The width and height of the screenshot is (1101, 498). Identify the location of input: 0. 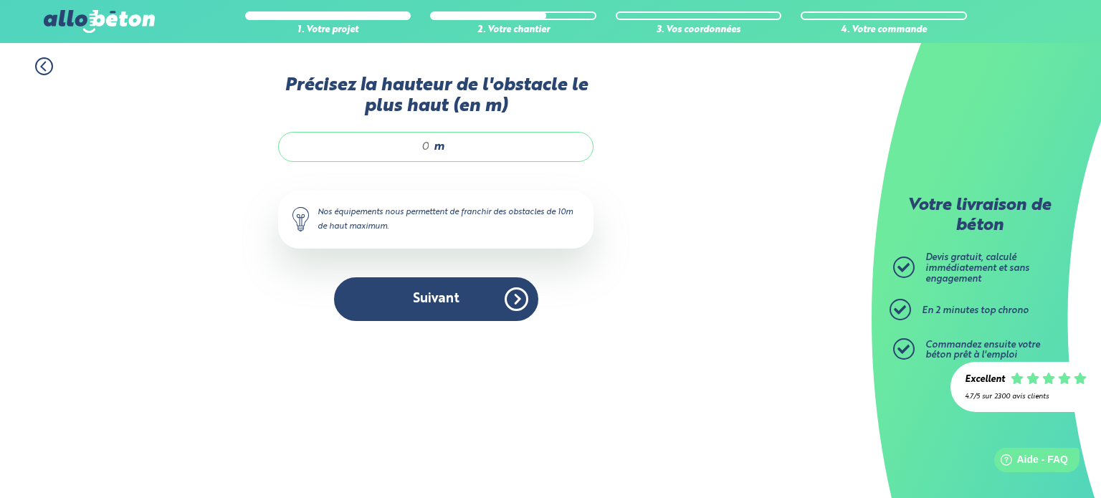
(361, 147).